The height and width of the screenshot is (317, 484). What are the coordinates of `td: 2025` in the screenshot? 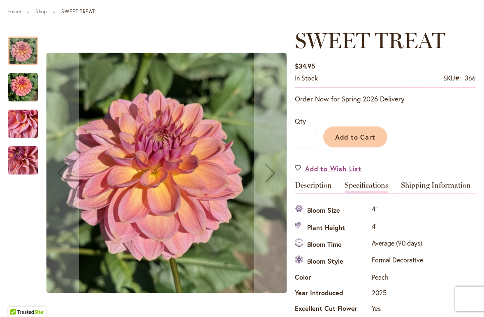 It's located at (397, 294).